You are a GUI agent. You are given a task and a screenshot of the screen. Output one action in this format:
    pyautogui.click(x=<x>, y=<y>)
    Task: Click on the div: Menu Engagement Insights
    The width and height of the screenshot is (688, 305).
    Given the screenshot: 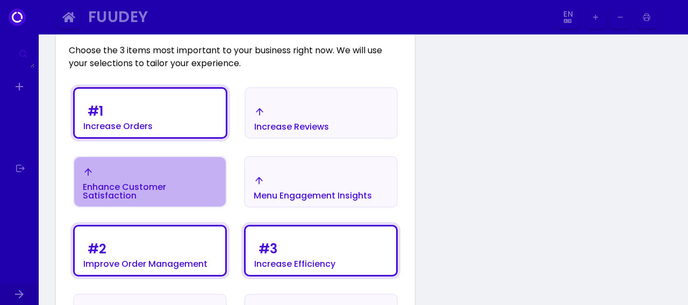 What is the action you would take?
    pyautogui.click(x=313, y=196)
    